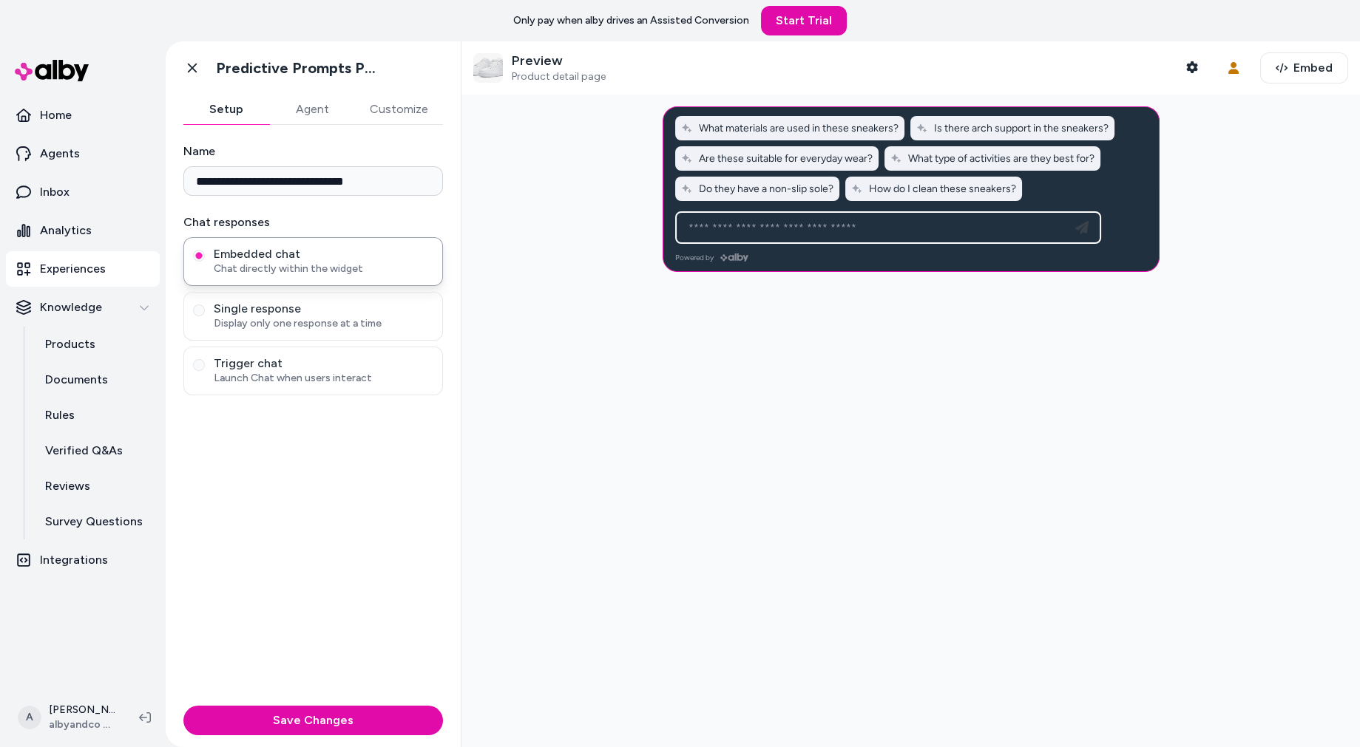  I want to click on p: Rules, so click(60, 415).